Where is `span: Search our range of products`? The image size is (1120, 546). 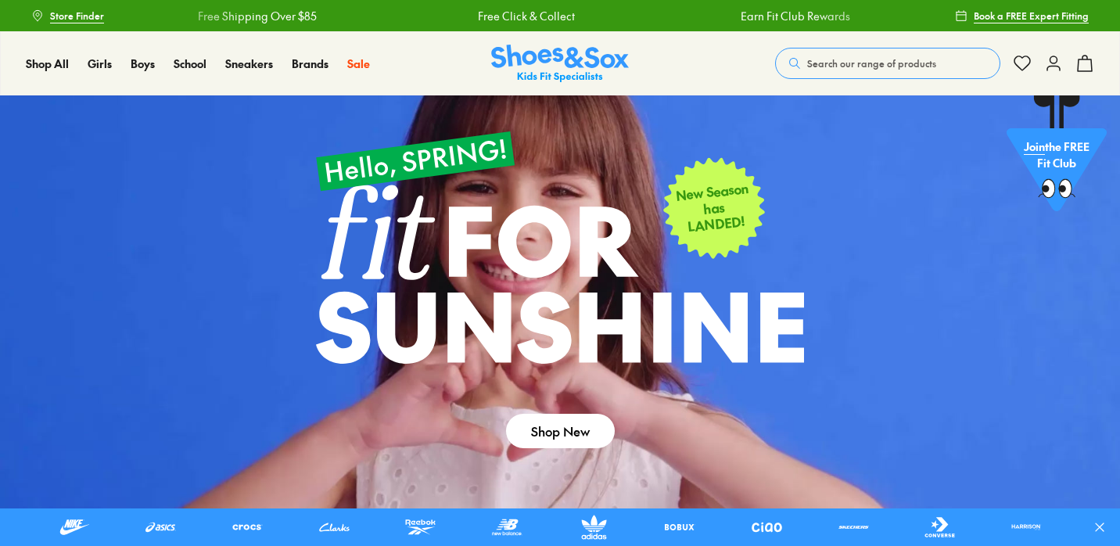 span: Search our range of products is located at coordinates (871, 63).